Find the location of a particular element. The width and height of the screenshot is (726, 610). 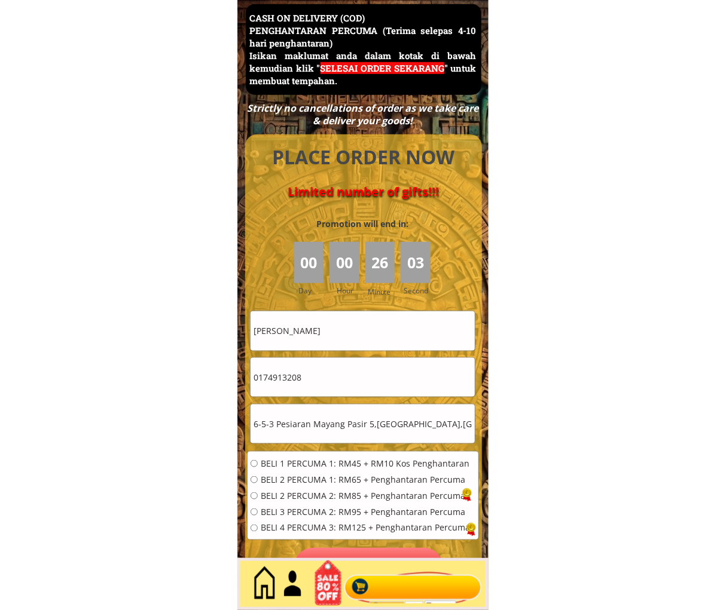

h3: Day is located at coordinates (313, 291).